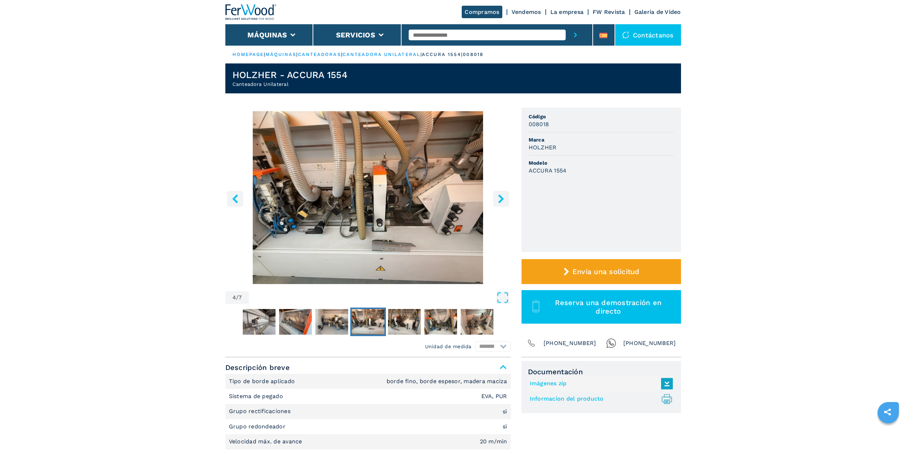 The image size is (906, 453). What do you see at coordinates (606, 271) in the screenshot?
I see `span: Envía una solicitud` at bounding box center [606, 271].